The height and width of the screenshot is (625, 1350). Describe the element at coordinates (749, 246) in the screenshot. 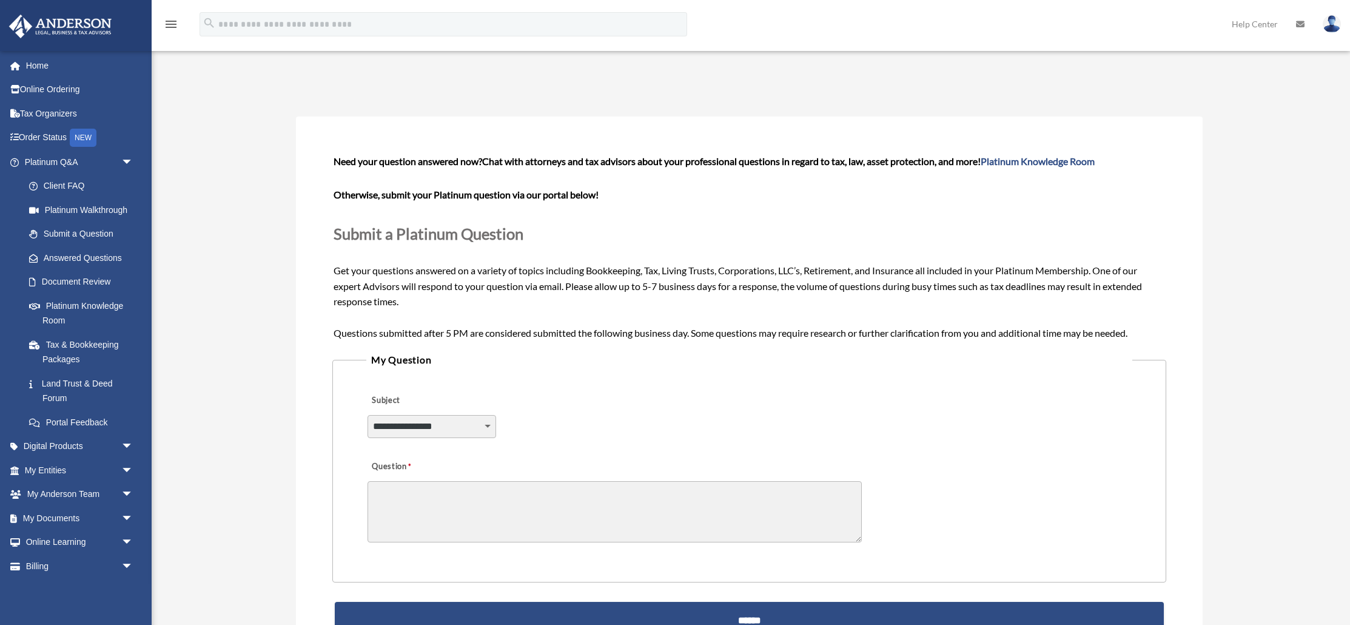

I see `span: Get your questions answered on a variety of topics including Bookkeeping, Tax, Living Trusts, Cor...` at that location.